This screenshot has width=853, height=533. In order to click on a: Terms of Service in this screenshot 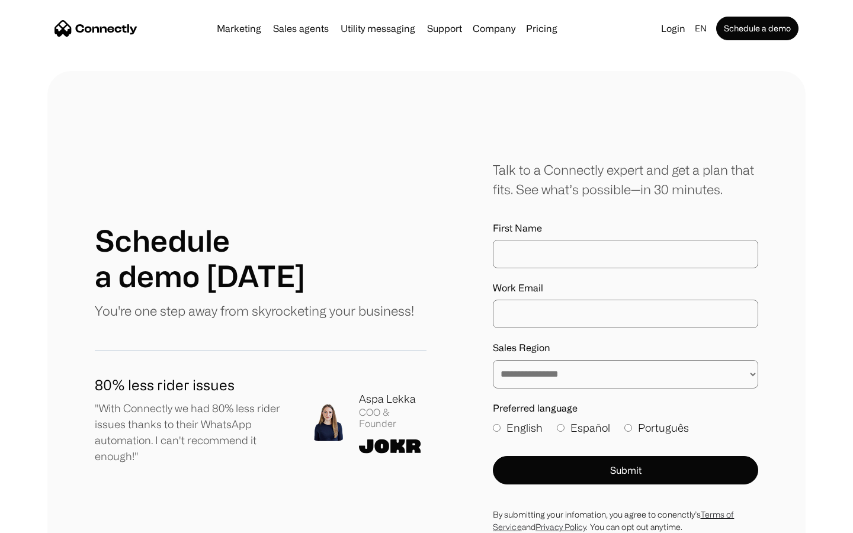, I will do `click(613, 521)`.